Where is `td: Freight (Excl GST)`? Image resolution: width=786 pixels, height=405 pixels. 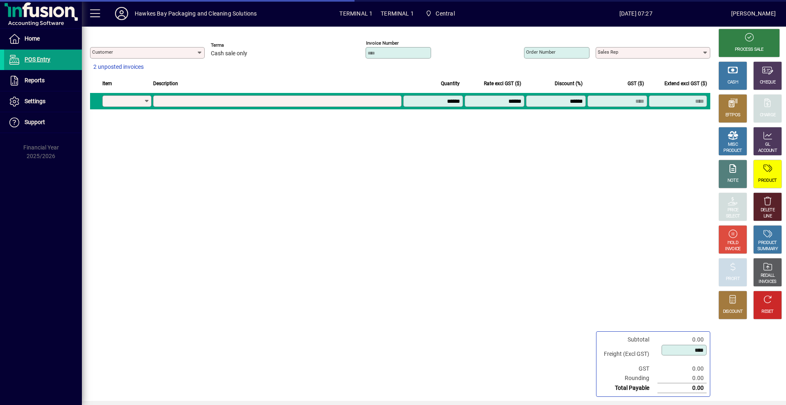
td: Freight (Excl GST) is located at coordinates (629, 354).